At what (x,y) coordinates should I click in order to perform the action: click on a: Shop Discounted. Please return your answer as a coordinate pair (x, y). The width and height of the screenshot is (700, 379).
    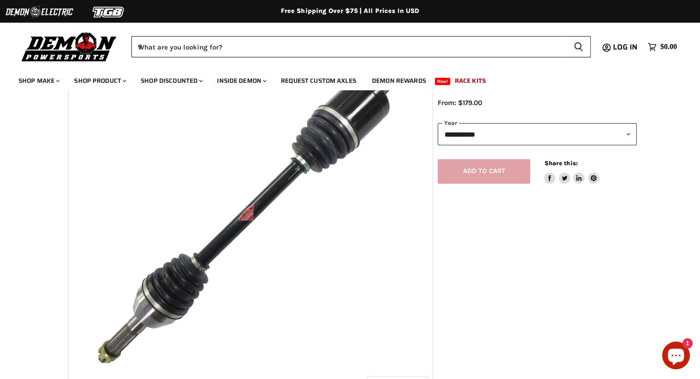
    Looking at the image, I should click on (171, 81).